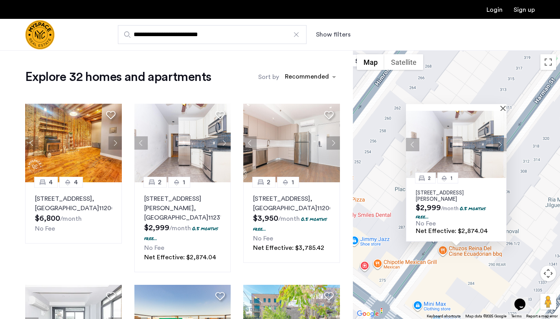 The width and height of the screenshot is (560, 319). I want to click on a: Report a map error, so click(542, 316).